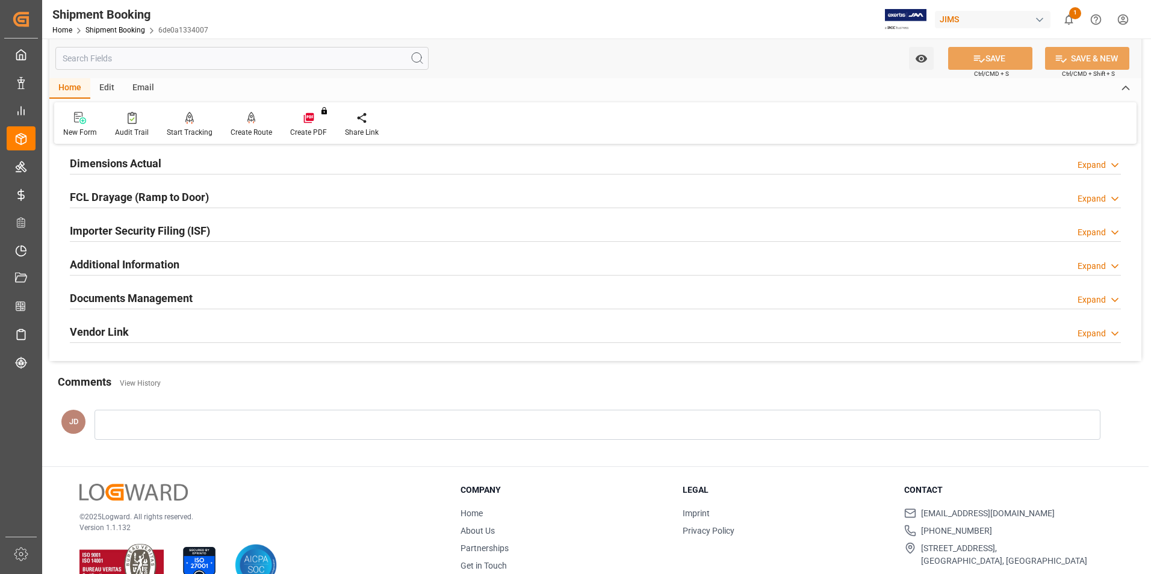  What do you see at coordinates (134, 492) in the screenshot?
I see `img: Logward Logo` at bounding box center [134, 492].